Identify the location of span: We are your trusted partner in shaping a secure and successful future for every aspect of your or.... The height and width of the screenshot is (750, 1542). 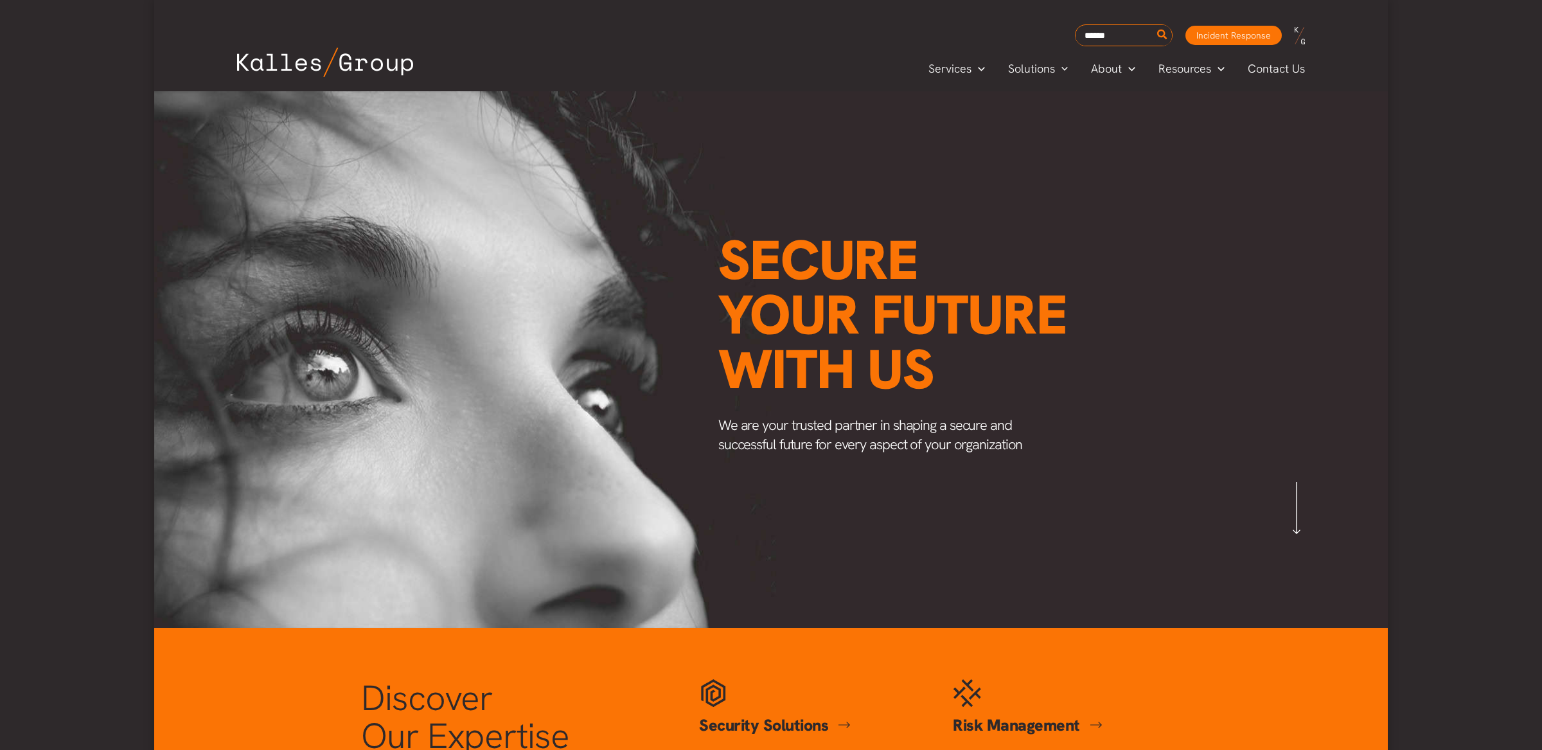
(870, 434).